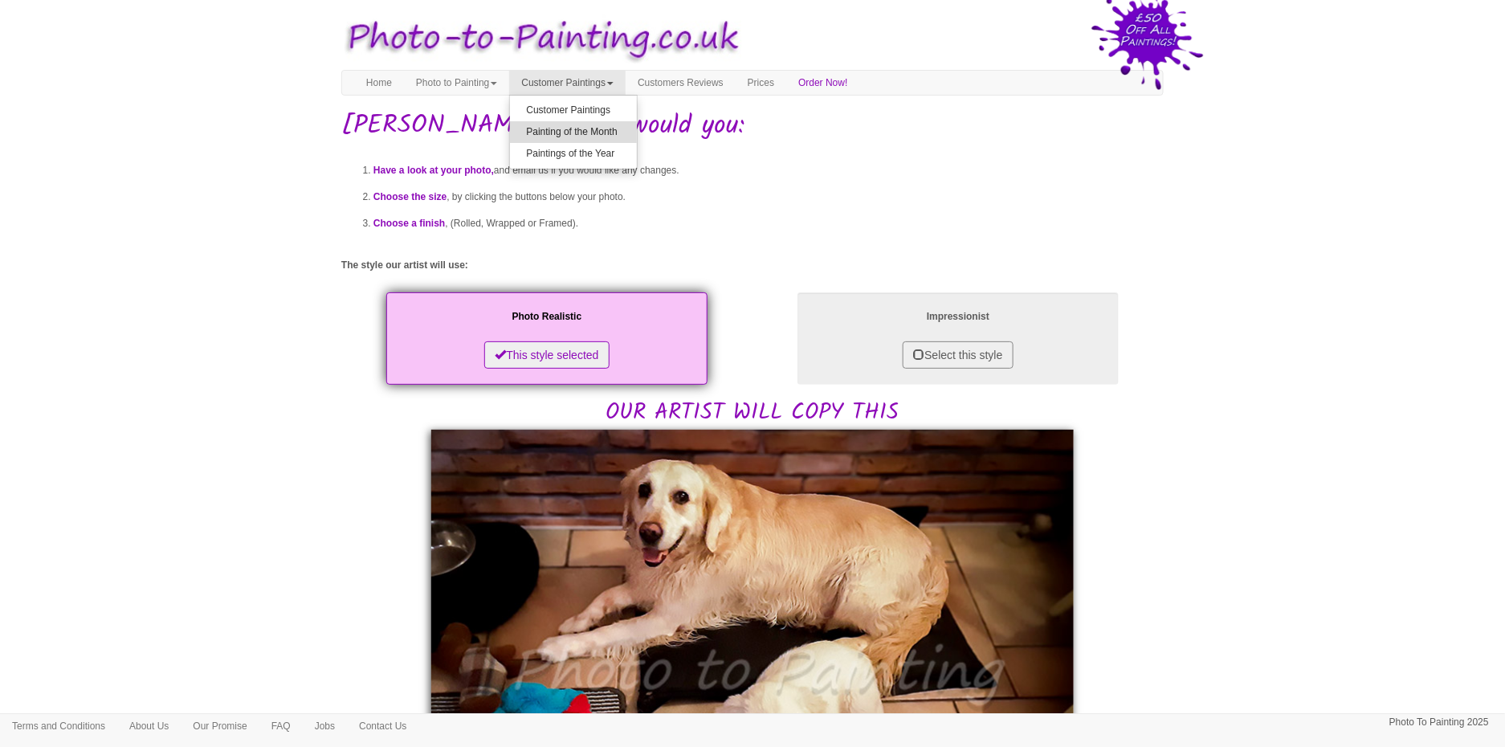 The width and height of the screenshot is (1505, 747). Describe the element at coordinates (379, 83) in the screenshot. I see `a: Home` at that location.